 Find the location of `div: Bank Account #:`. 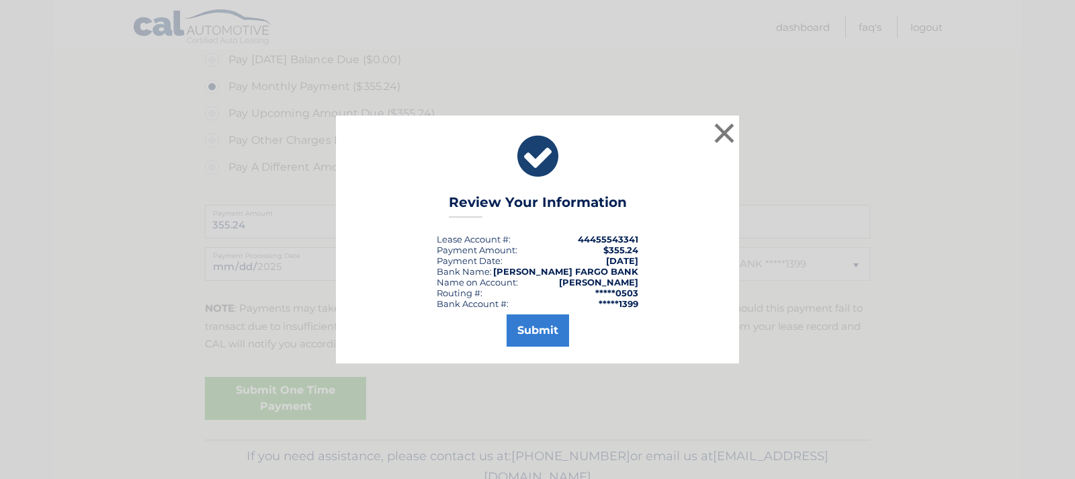

div: Bank Account #: is located at coordinates (472, 304).